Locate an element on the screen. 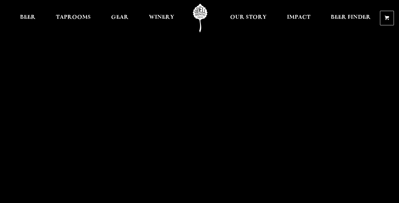 The height and width of the screenshot is (203, 399). a: Taprooms is located at coordinates (73, 18).